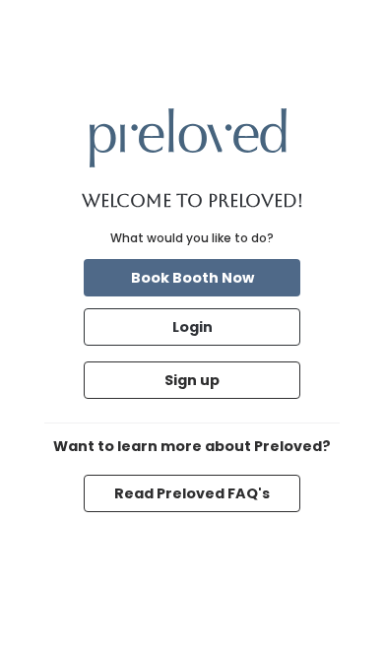  I want to click on h6: Want to learn more about Preloved?, so click(192, 447).